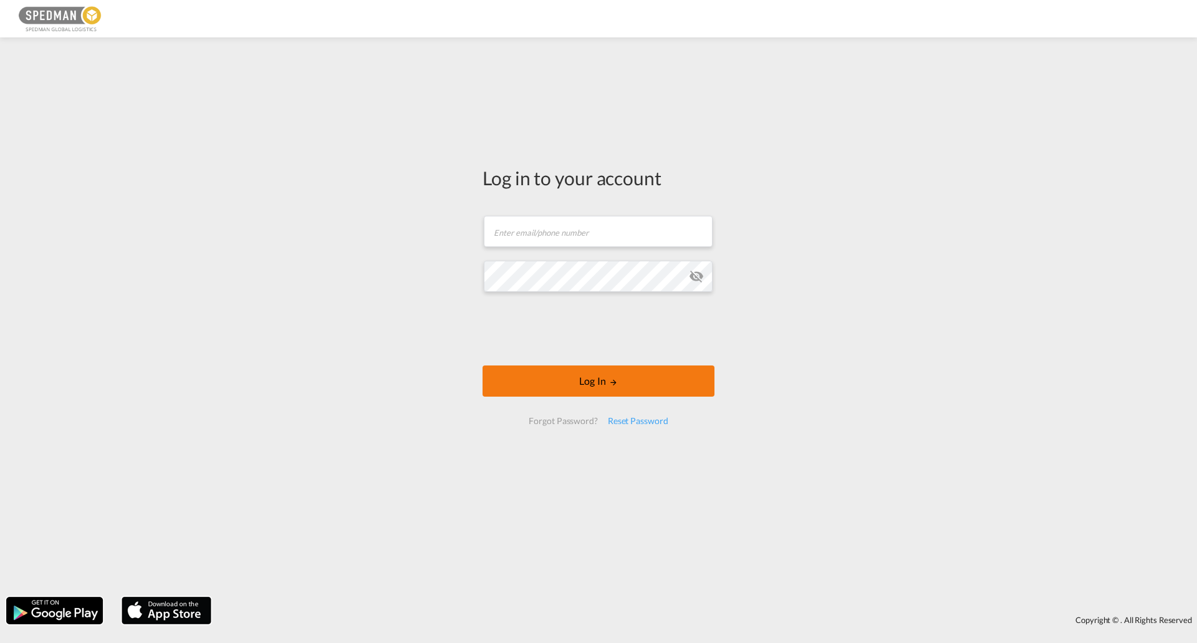 The height and width of the screenshot is (643, 1197). What do you see at coordinates (54, 610) in the screenshot?
I see `img: google.png` at bounding box center [54, 610].